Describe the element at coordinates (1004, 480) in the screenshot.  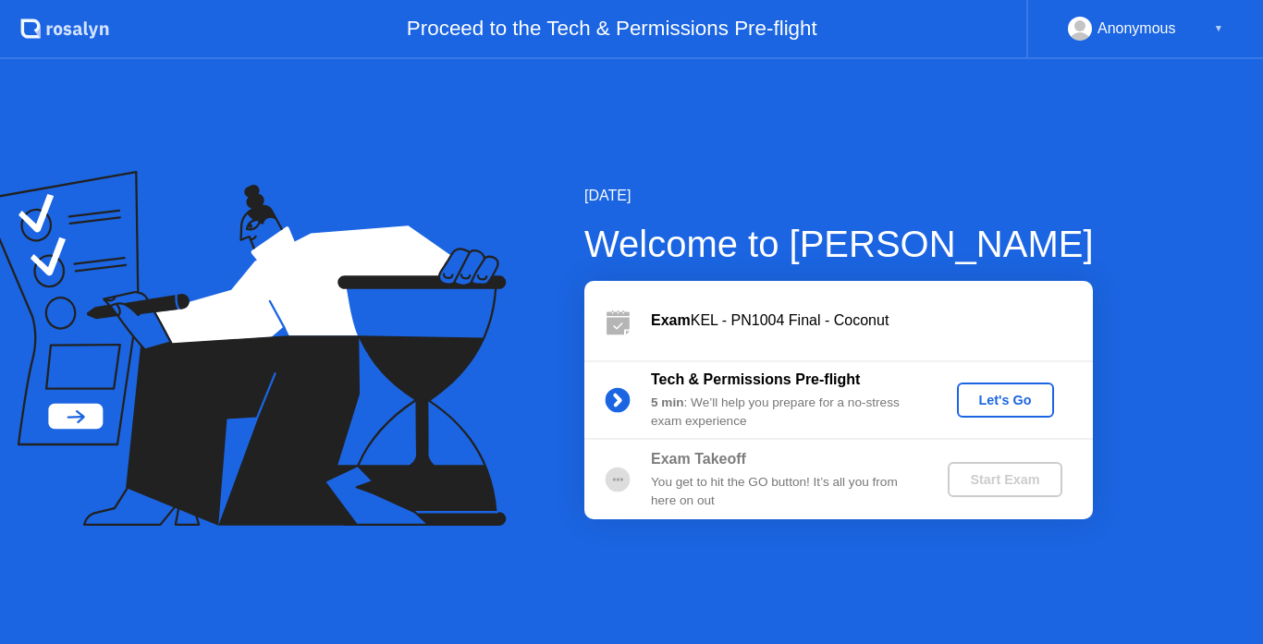
I see `button: Start Exam` at that location.